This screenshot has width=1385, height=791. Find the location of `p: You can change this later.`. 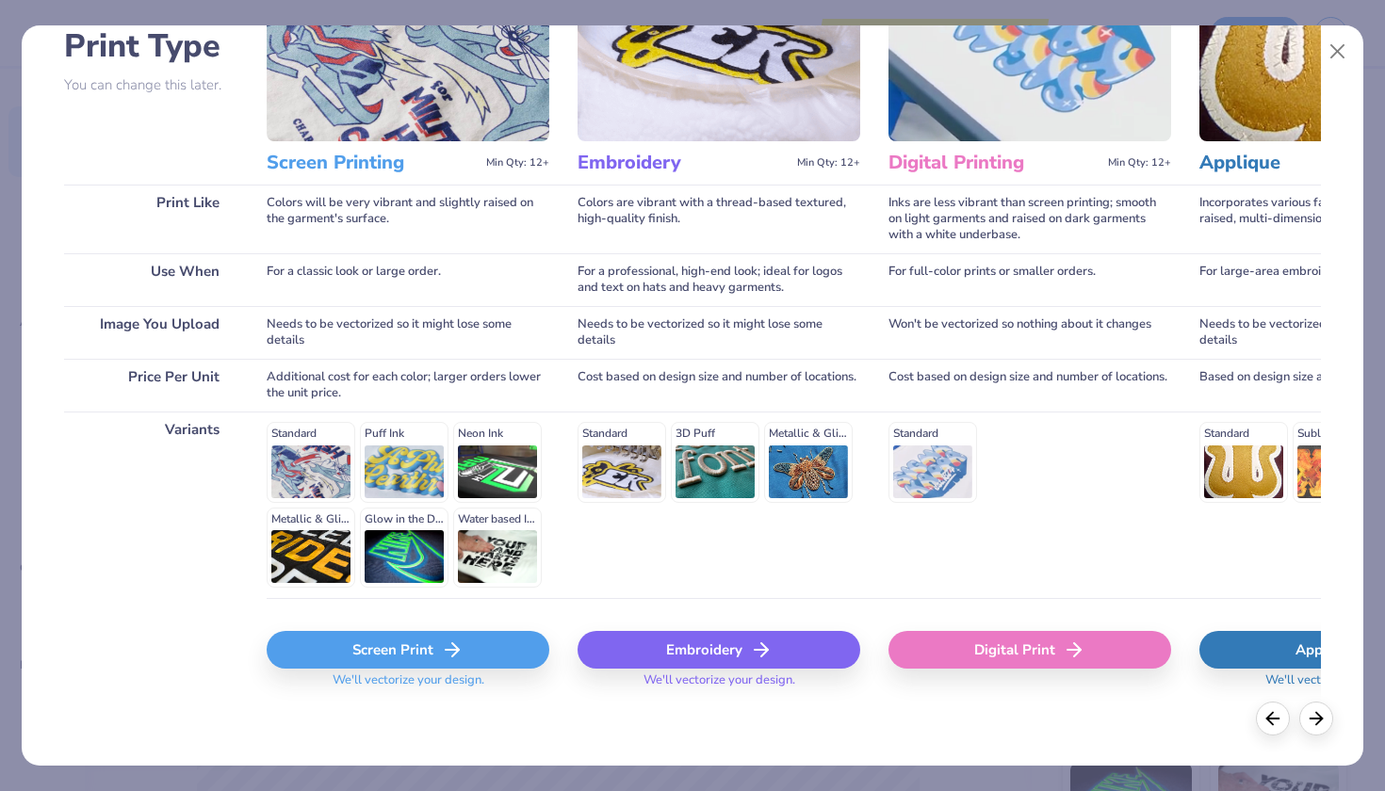

p: You can change this later. is located at coordinates (151, 85).